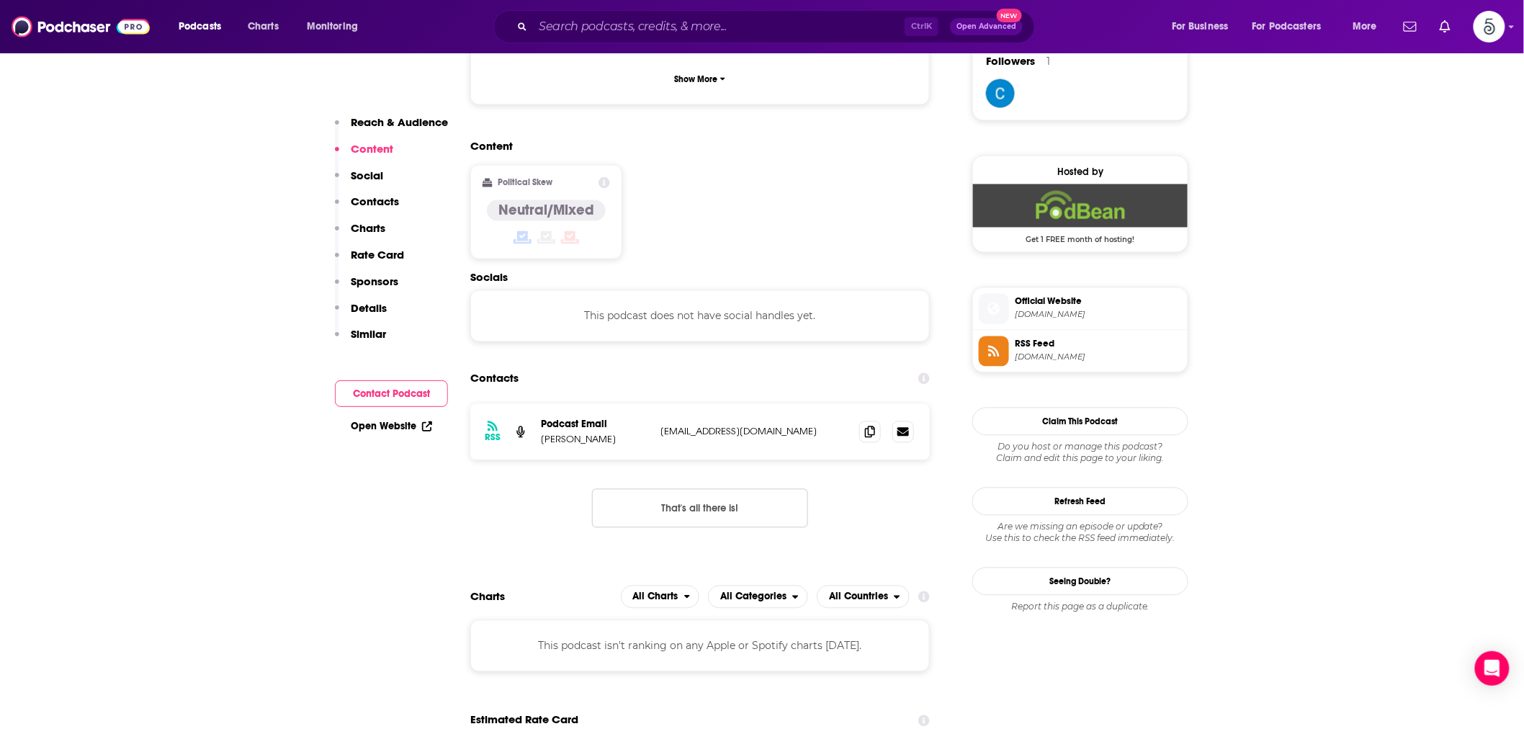  Describe the element at coordinates (986, 27) in the screenshot. I see `button: Open AdvancedNew` at that location.